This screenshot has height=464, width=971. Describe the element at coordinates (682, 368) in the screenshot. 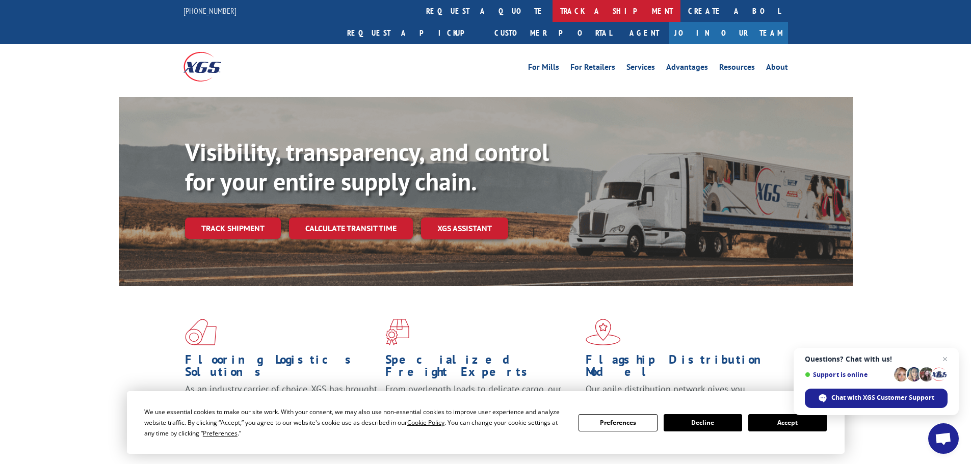

I see `h1: Flagship Distribution Model` at that location.